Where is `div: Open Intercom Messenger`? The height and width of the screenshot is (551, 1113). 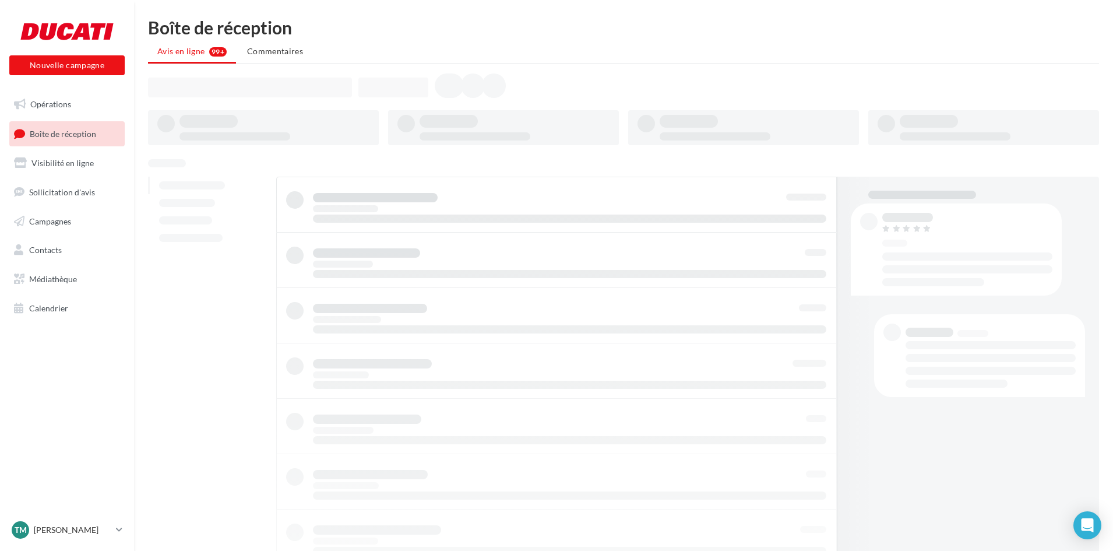
div: Open Intercom Messenger is located at coordinates (1087, 525).